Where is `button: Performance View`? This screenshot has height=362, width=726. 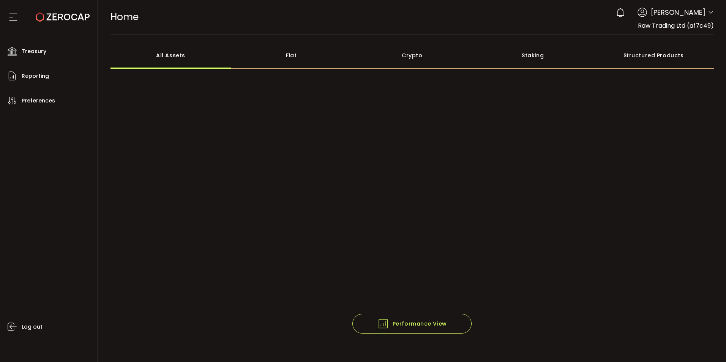
button: Performance View is located at coordinates (412, 324).